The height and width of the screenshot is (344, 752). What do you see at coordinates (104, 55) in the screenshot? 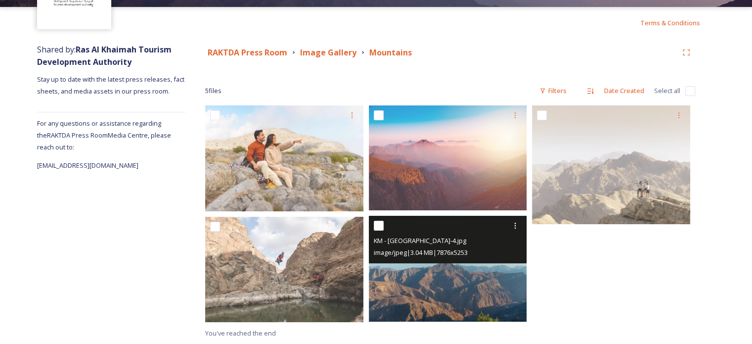
I see `span: Shared by:` at bounding box center [104, 55].